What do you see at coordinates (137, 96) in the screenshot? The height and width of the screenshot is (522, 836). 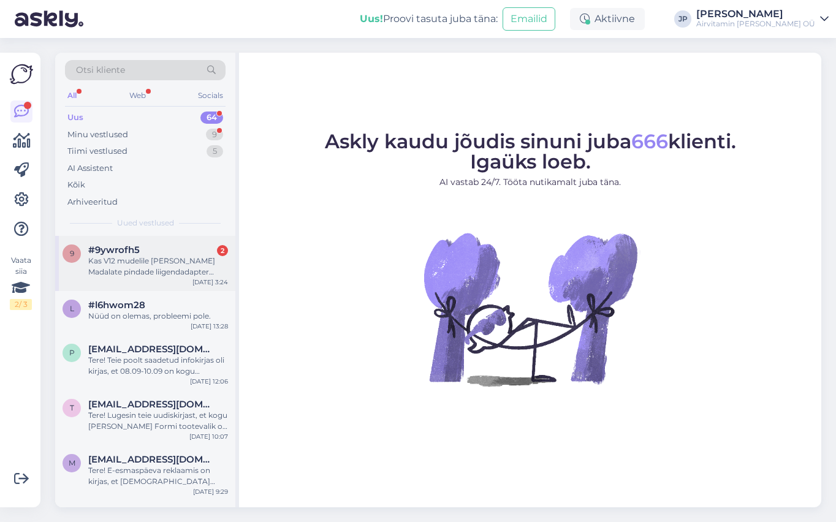 I see `div: Web` at bounding box center [137, 96].